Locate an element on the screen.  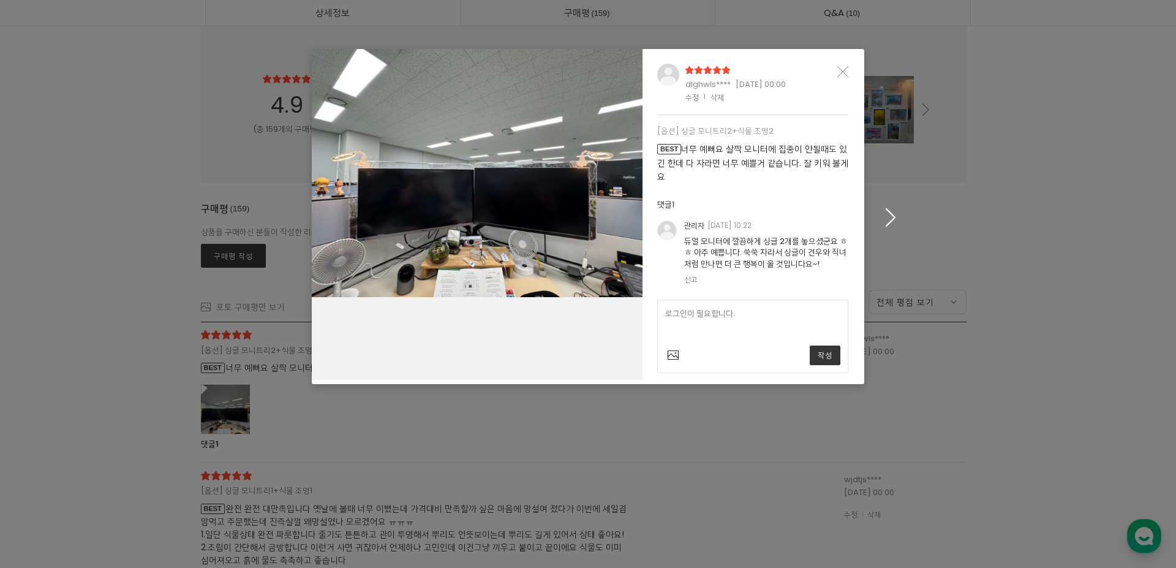
span: 너무 예뻐요 살짝 모니터에 집중이 안될때도 있긴 한데 다 자라면 너무 예쁠거 같습니다. 잘 키워 볼게요 is located at coordinates (753, 162).